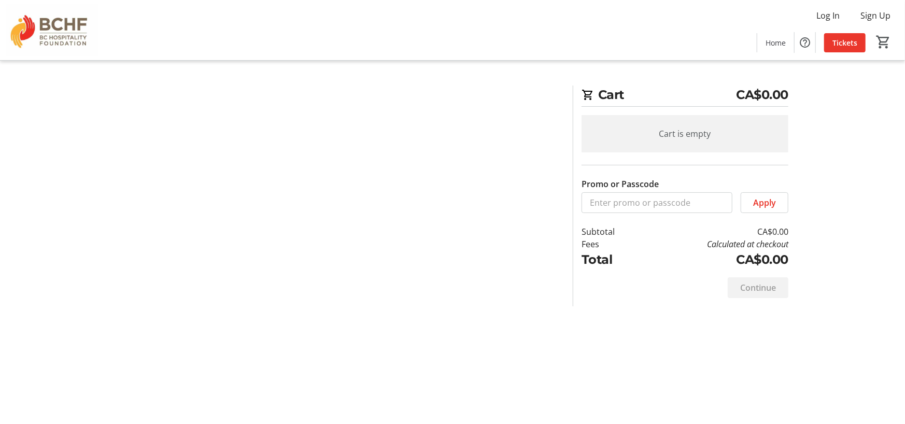  I want to click on div: Cart is empty, so click(685, 134).